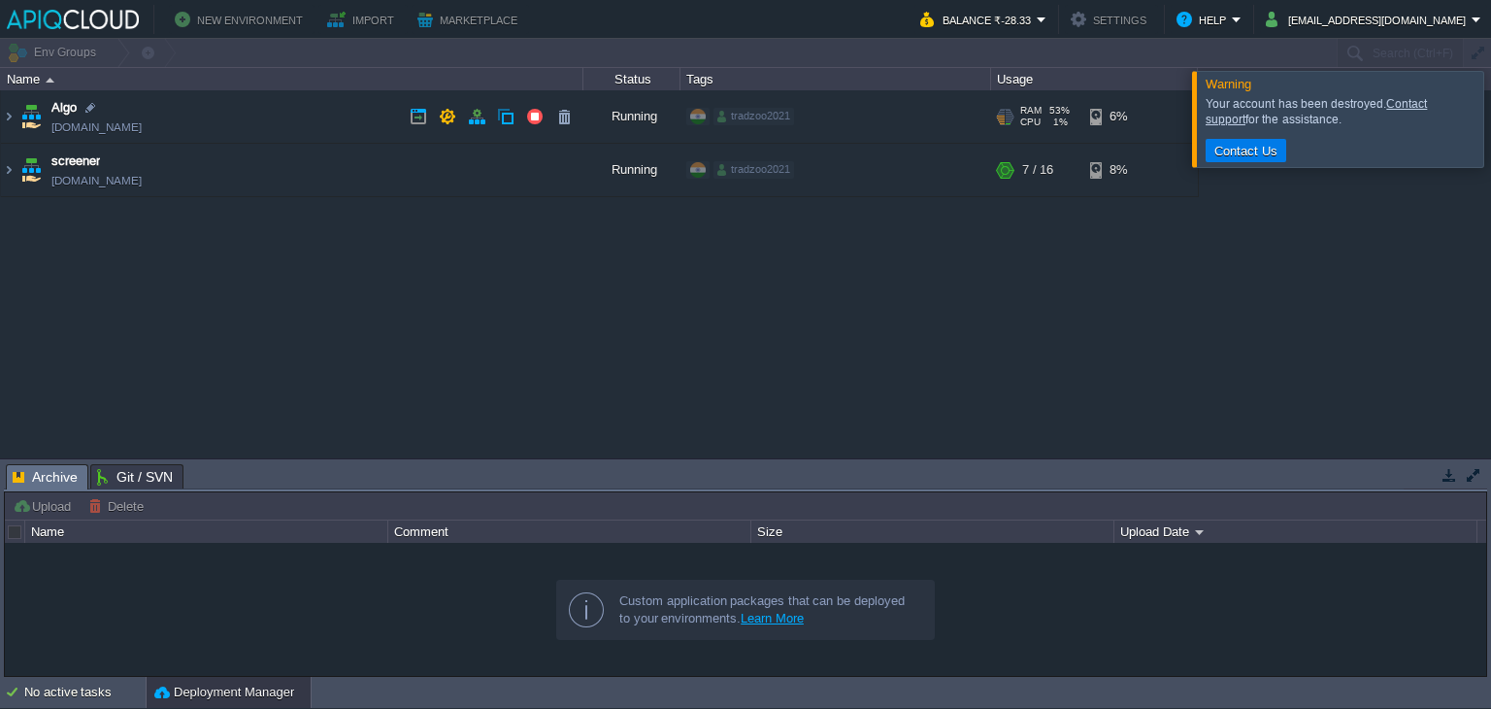 The height and width of the screenshot is (709, 1491). Describe the element at coordinates (64, 108) in the screenshot. I see `span: Algo` at that location.